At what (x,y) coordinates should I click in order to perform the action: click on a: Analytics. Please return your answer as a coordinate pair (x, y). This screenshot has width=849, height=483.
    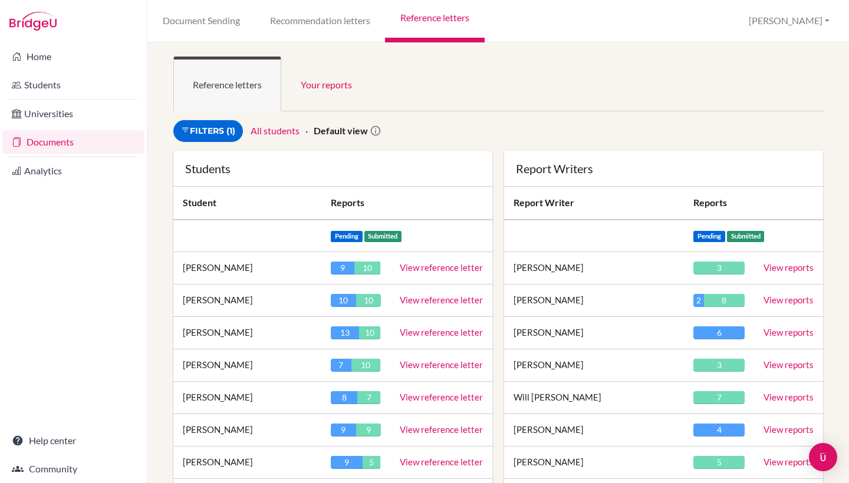
    Looking at the image, I should click on (73, 171).